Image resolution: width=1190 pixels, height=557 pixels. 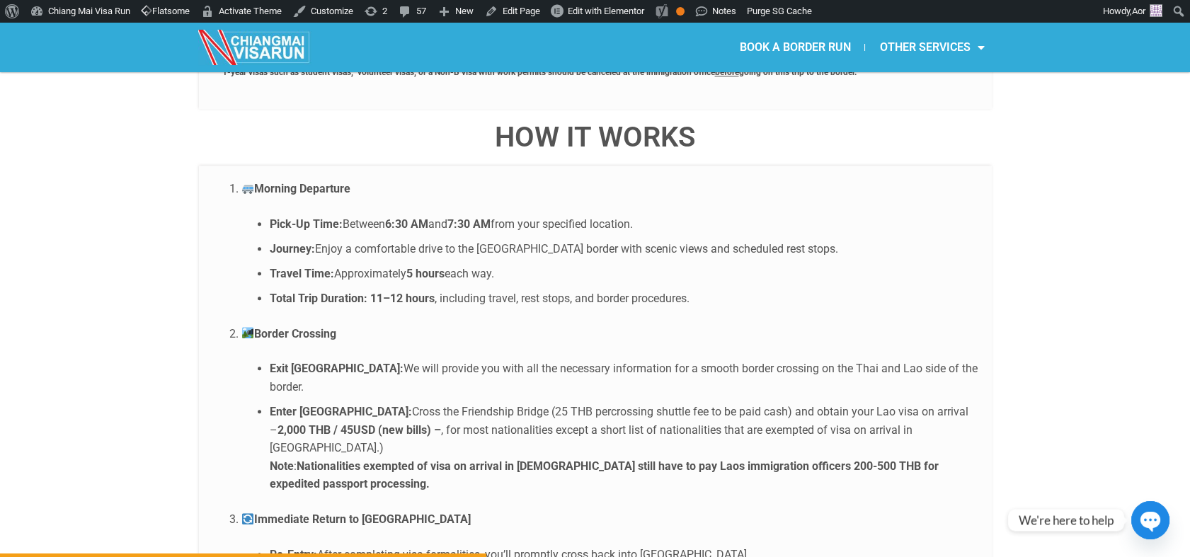 What do you see at coordinates (282, 466) in the screenshot?
I see `strong: Note` at bounding box center [282, 466].